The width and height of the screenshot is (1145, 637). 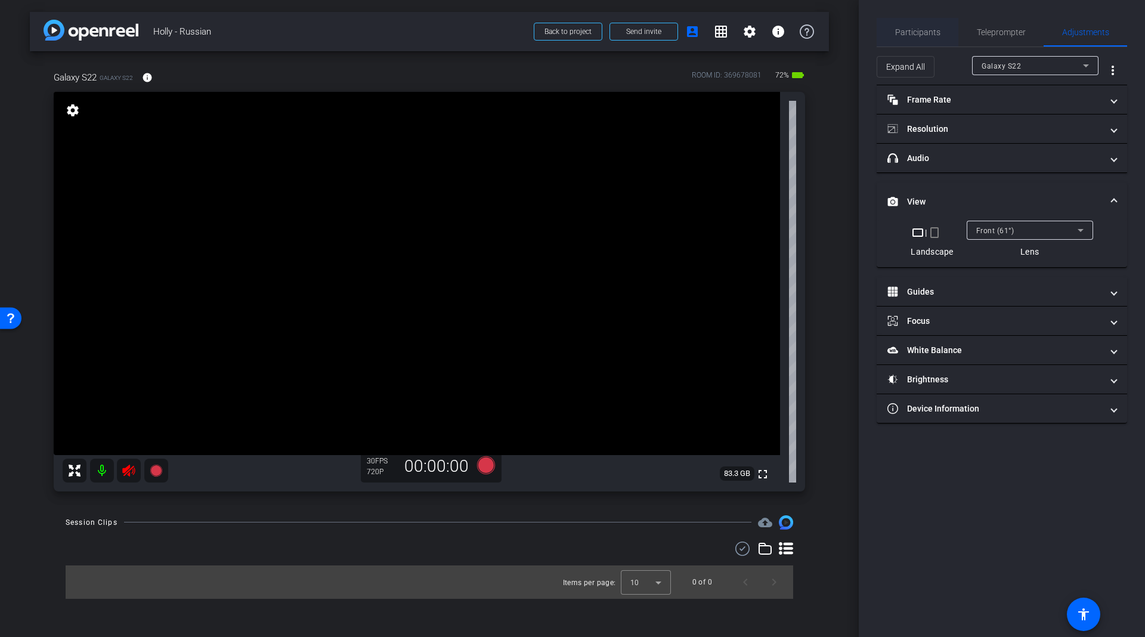 What do you see at coordinates (382, 472) in the screenshot?
I see `div: 720P` at bounding box center [382, 472].